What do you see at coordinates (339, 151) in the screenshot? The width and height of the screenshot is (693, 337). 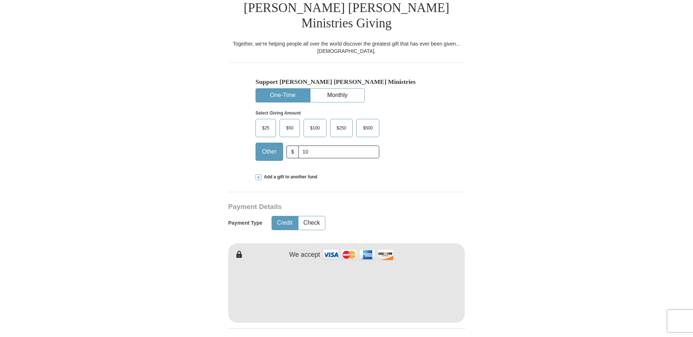 I see `input: Other Amount` at bounding box center [339, 151].